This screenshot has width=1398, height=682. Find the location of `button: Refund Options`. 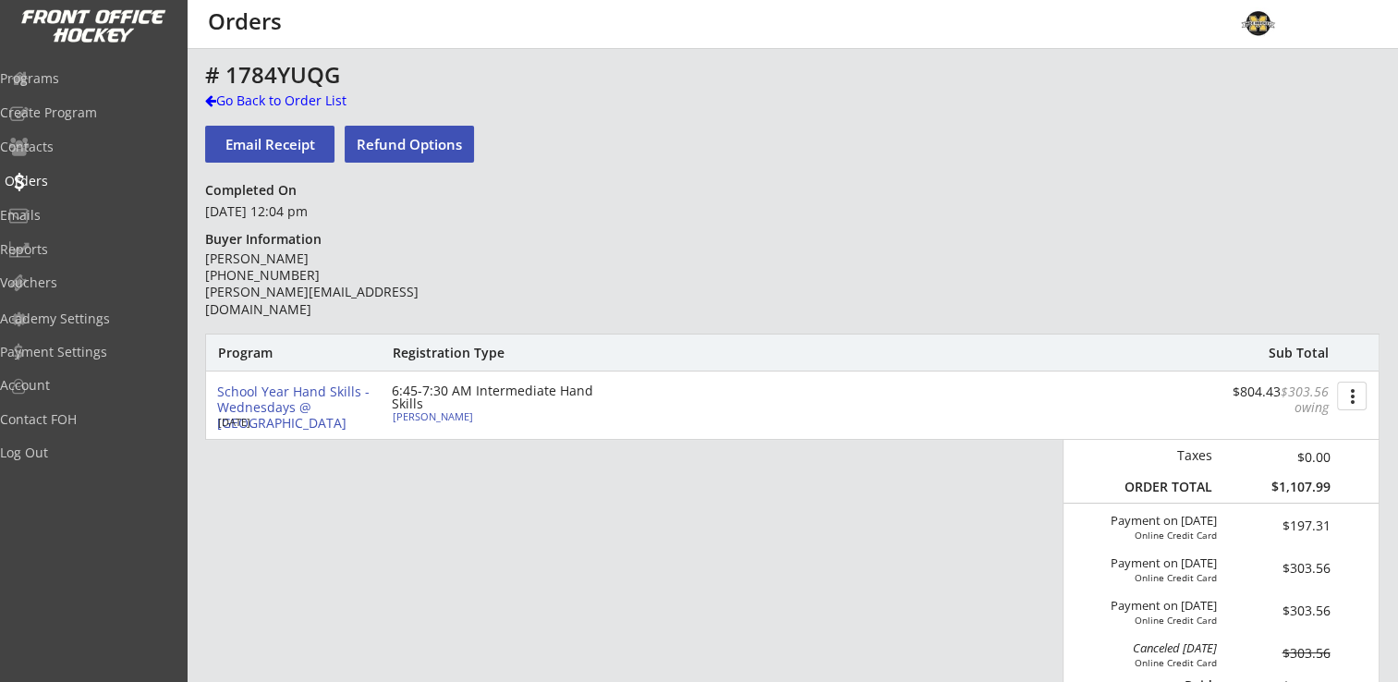

button: Refund Options is located at coordinates (409, 144).